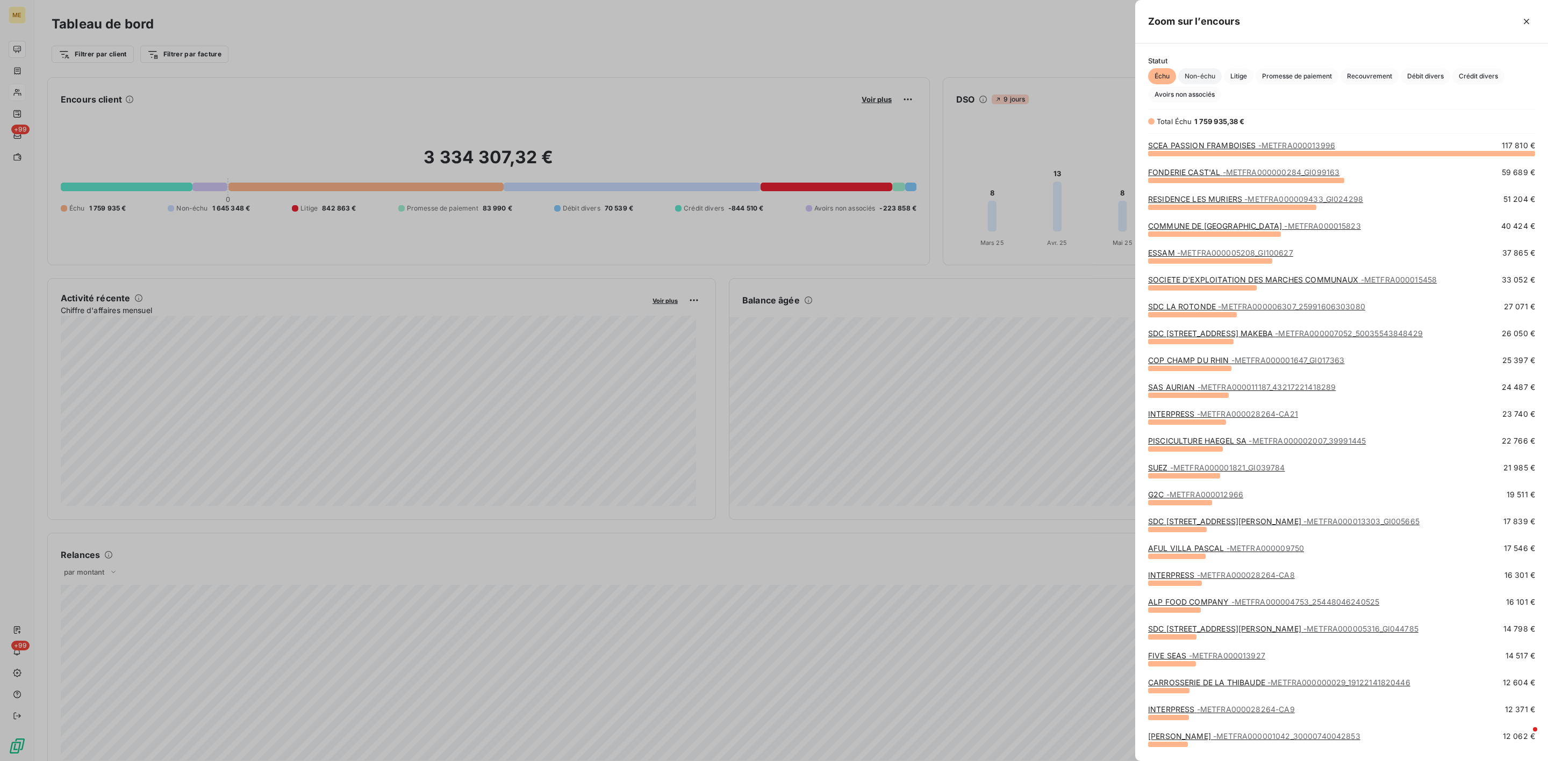 This screenshot has width=1548, height=761. Describe the element at coordinates (1162, 76) in the screenshot. I see `span: Échu` at that location.